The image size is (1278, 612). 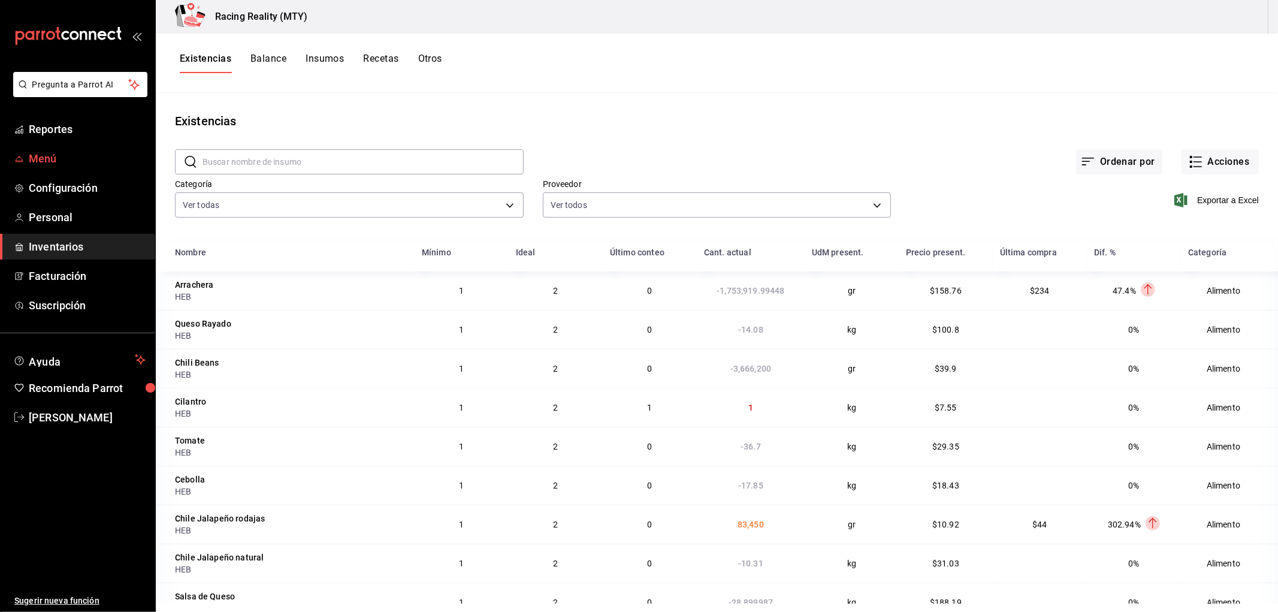 What do you see at coordinates (190, 480) in the screenshot?
I see `div: Cebolla` at bounding box center [190, 480].